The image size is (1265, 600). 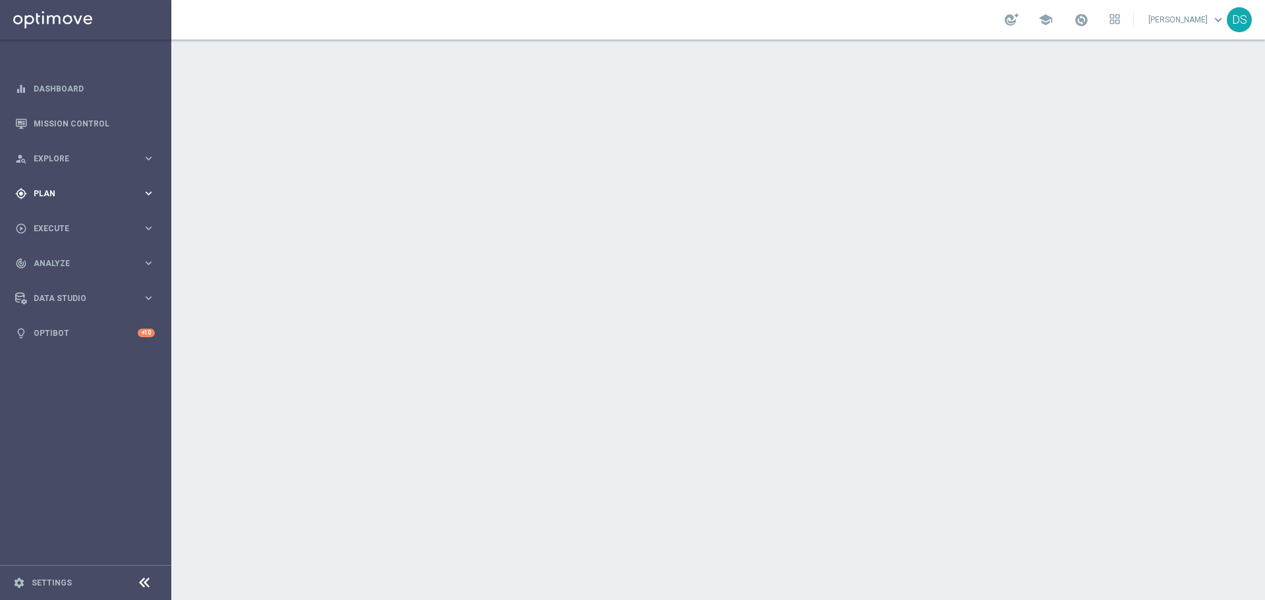 I want to click on span: Plan, so click(x=88, y=194).